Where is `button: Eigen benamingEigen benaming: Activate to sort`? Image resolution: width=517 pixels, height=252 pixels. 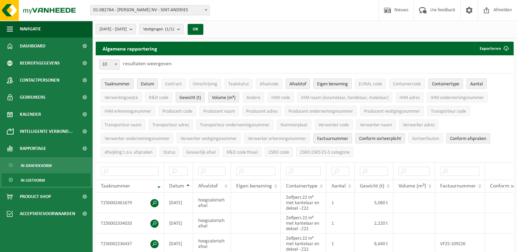 button: Eigen benamingEigen benaming: Activate to sort is located at coordinates (333, 84).